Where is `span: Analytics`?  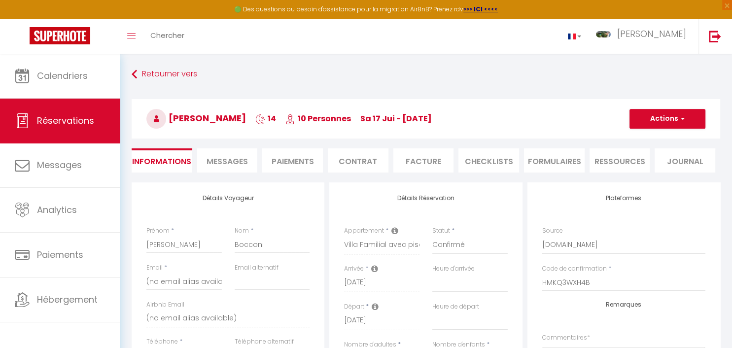
span: Analytics is located at coordinates (57, 209).